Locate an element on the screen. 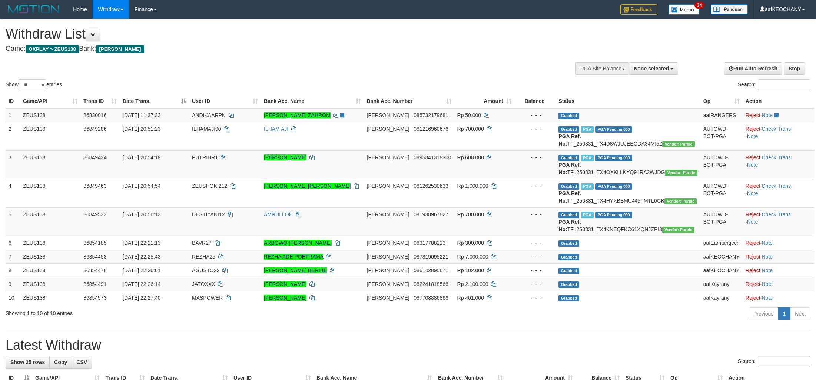 This screenshot has width=816, height=380. td: 8 is located at coordinates (13, 270).